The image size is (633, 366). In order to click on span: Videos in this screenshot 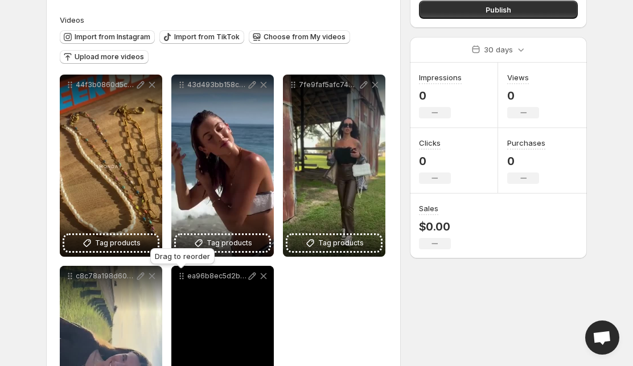, I will do `click(72, 20)`.